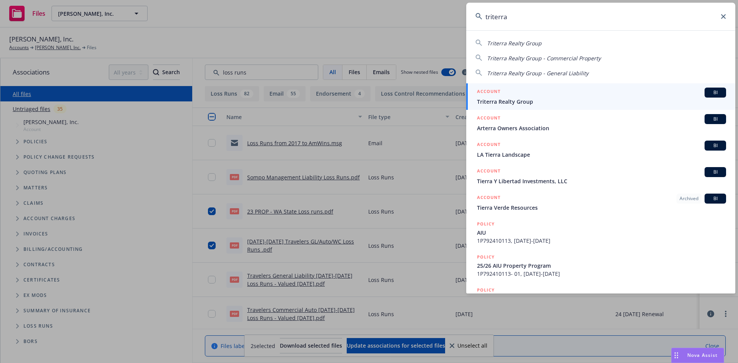  I want to click on span: Tierra Y Libertad Investments, LLC, so click(602, 181).